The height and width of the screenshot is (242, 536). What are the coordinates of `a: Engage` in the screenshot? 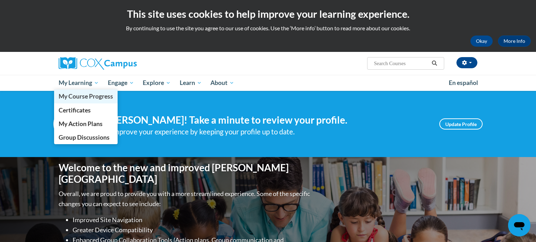 It's located at (121, 83).